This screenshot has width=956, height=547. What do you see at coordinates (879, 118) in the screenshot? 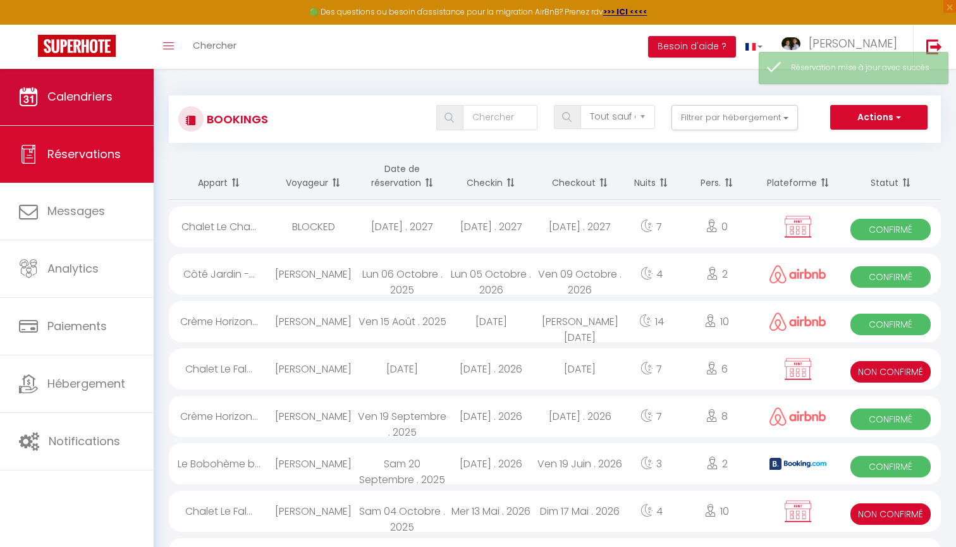
I see `button: Actions` at bounding box center [879, 118].